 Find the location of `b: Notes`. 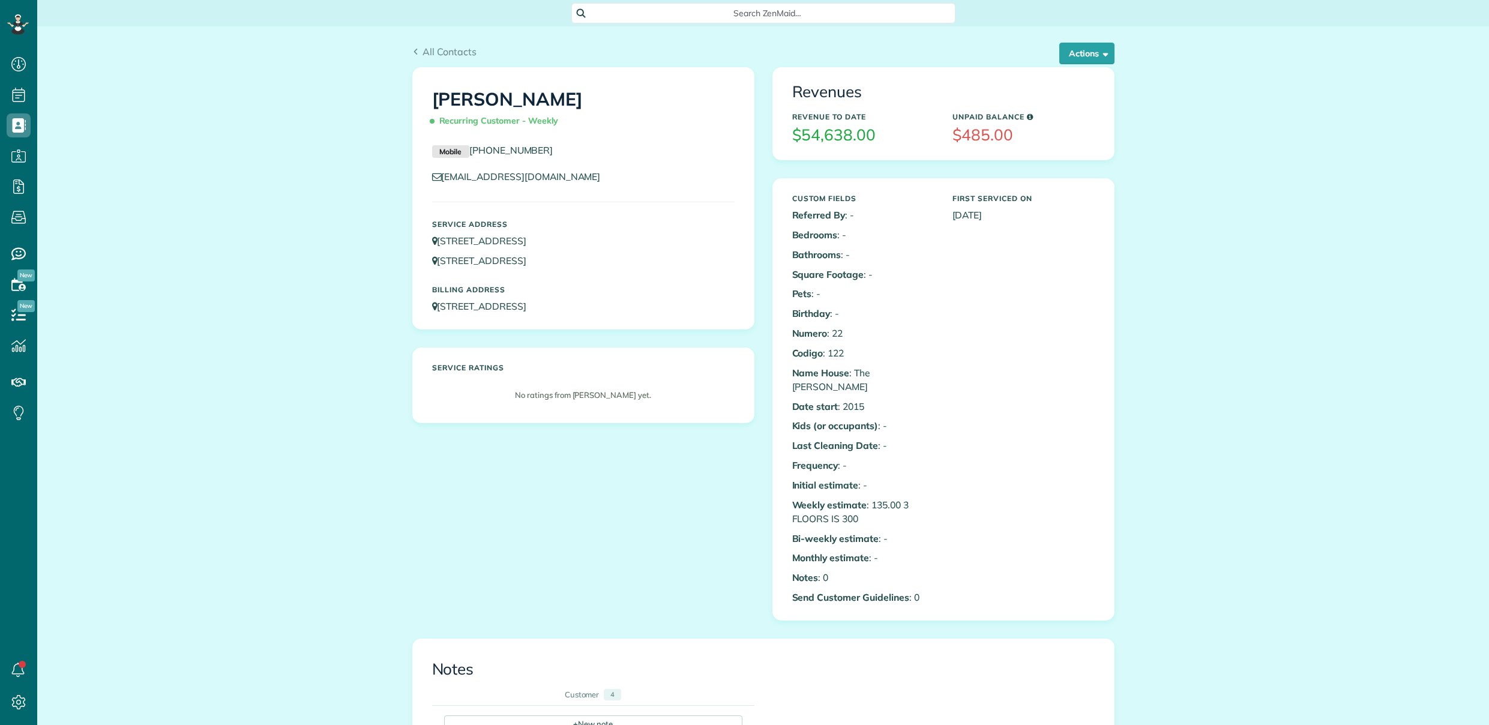

b: Notes is located at coordinates (806, 577).